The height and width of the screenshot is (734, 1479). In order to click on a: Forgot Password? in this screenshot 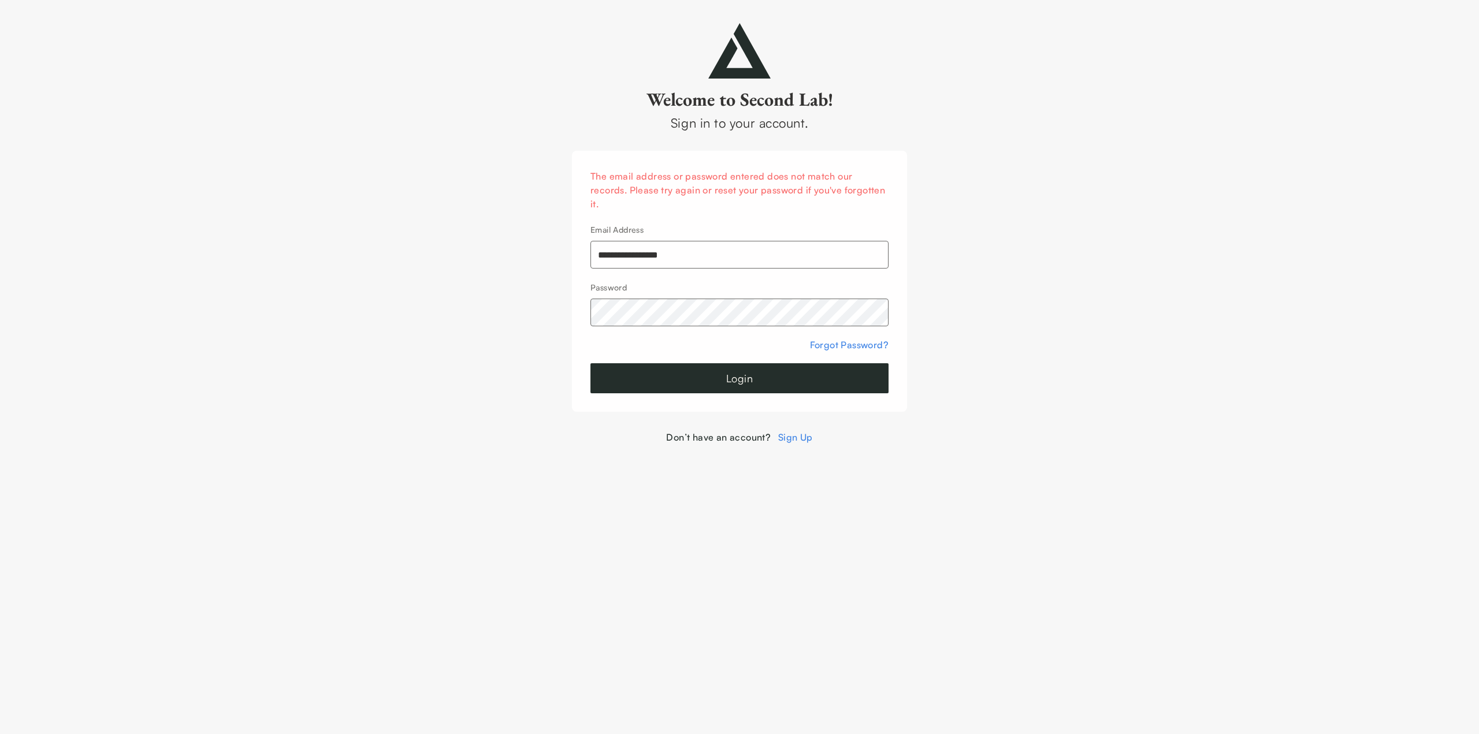, I will do `click(849, 345)`.